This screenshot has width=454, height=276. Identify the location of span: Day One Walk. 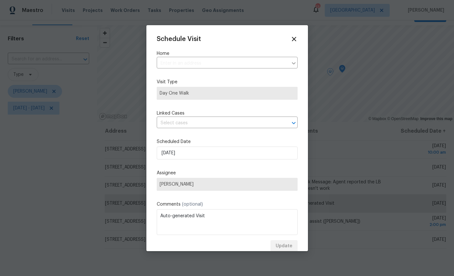
(227, 93).